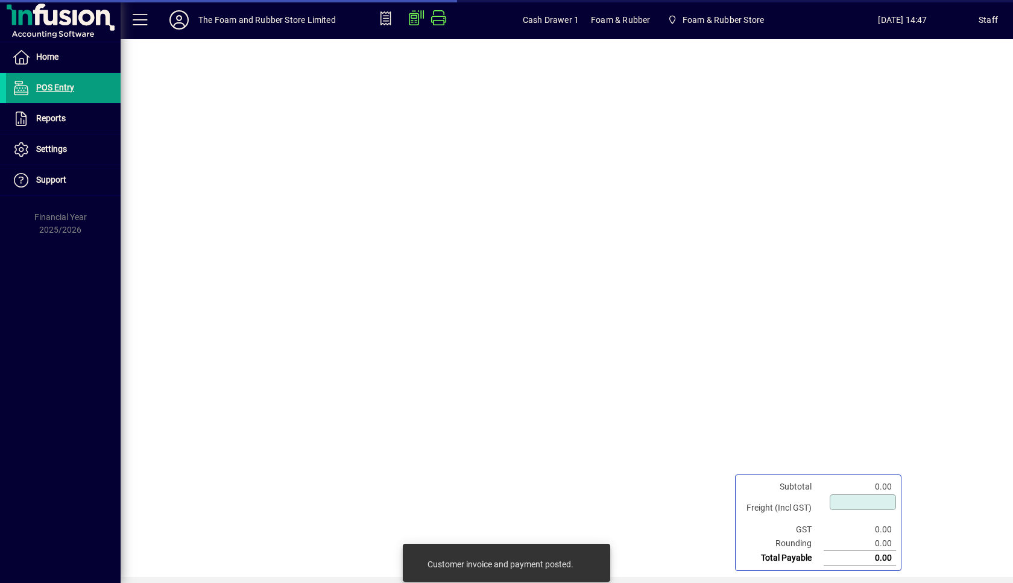 The width and height of the screenshot is (1013, 583). What do you see at coordinates (782, 544) in the screenshot?
I see `td: Rounding` at bounding box center [782, 544].